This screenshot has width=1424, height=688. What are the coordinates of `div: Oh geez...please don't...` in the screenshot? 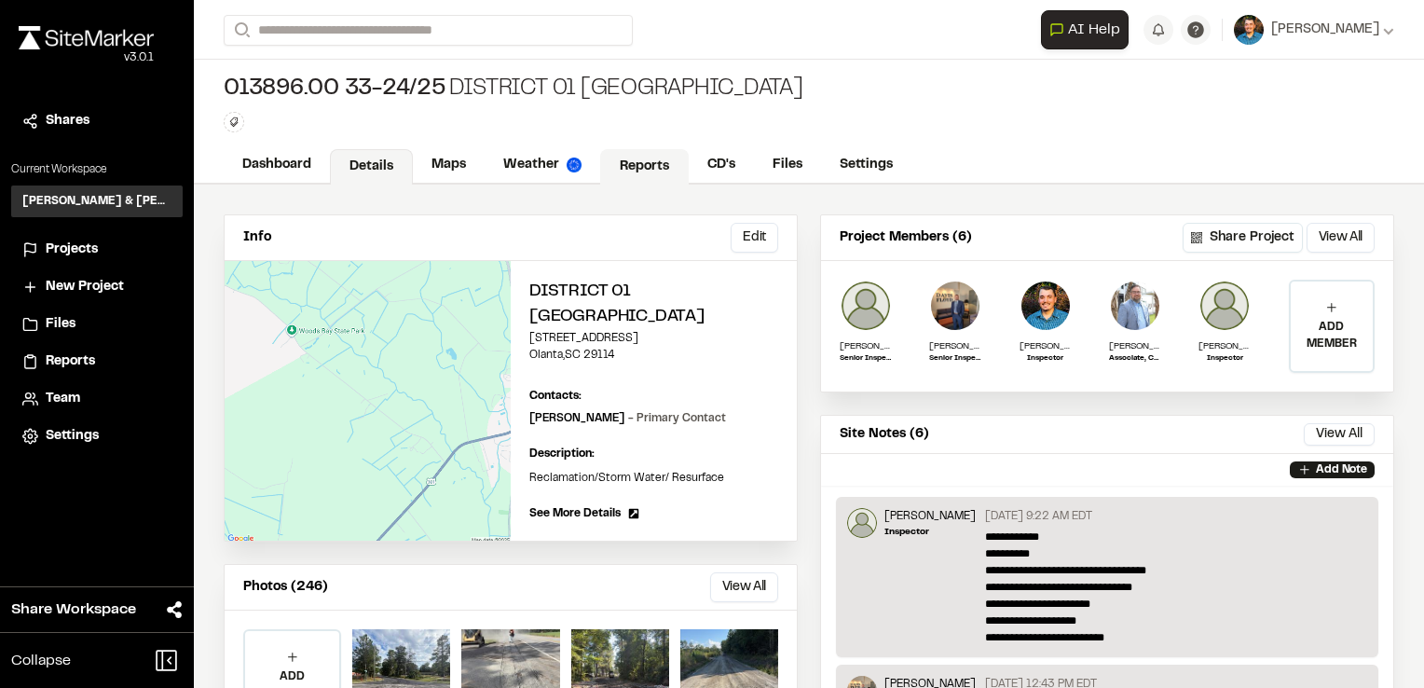 It's located at (86, 58).